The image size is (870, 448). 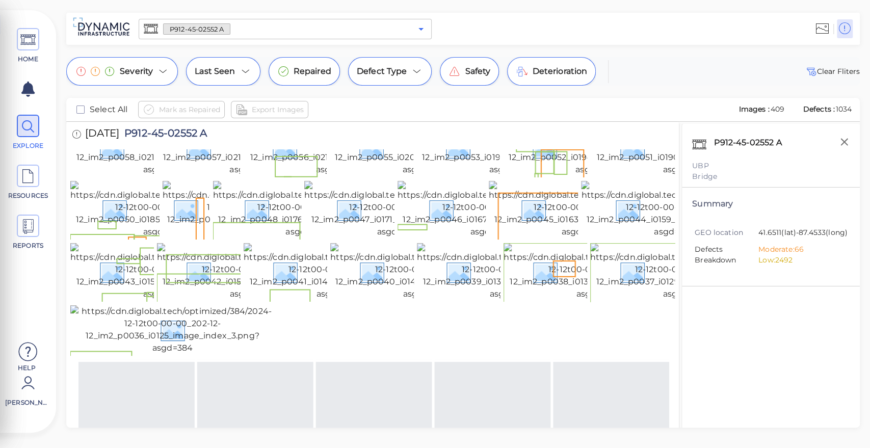 What do you see at coordinates (833, 71) in the screenshot?
I see `span: Clear Fliters` at bounding box center [833, 71].